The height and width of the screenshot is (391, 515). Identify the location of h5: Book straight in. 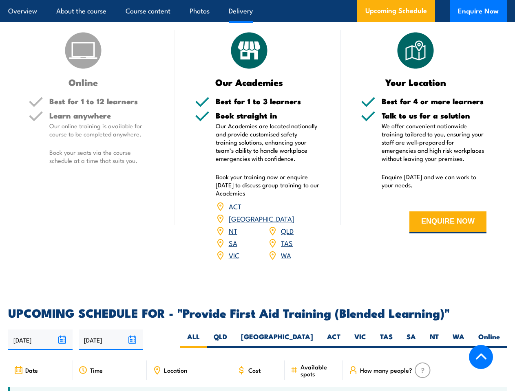
(268, 115).